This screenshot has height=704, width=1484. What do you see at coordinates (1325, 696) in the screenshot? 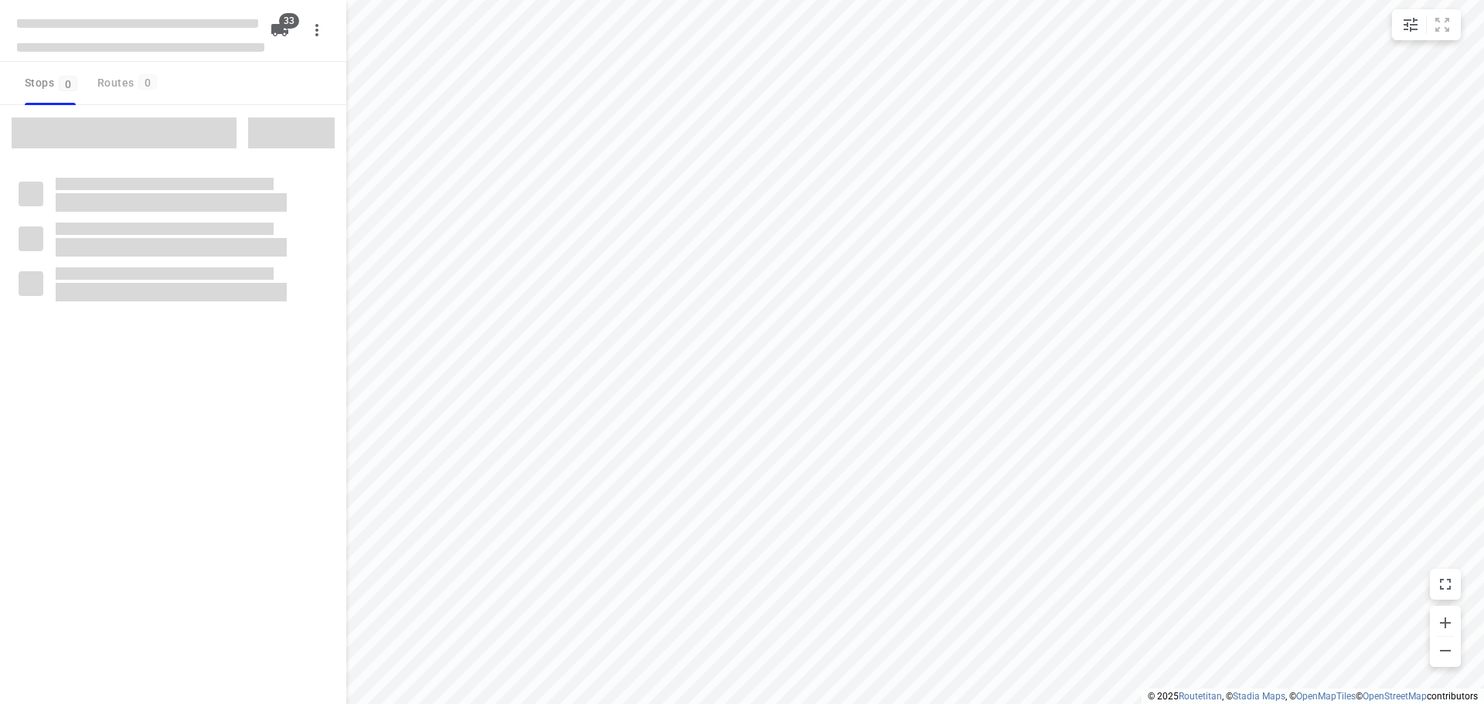
I see `a: OpenMapTiles` at bounding box center [1325, 696].